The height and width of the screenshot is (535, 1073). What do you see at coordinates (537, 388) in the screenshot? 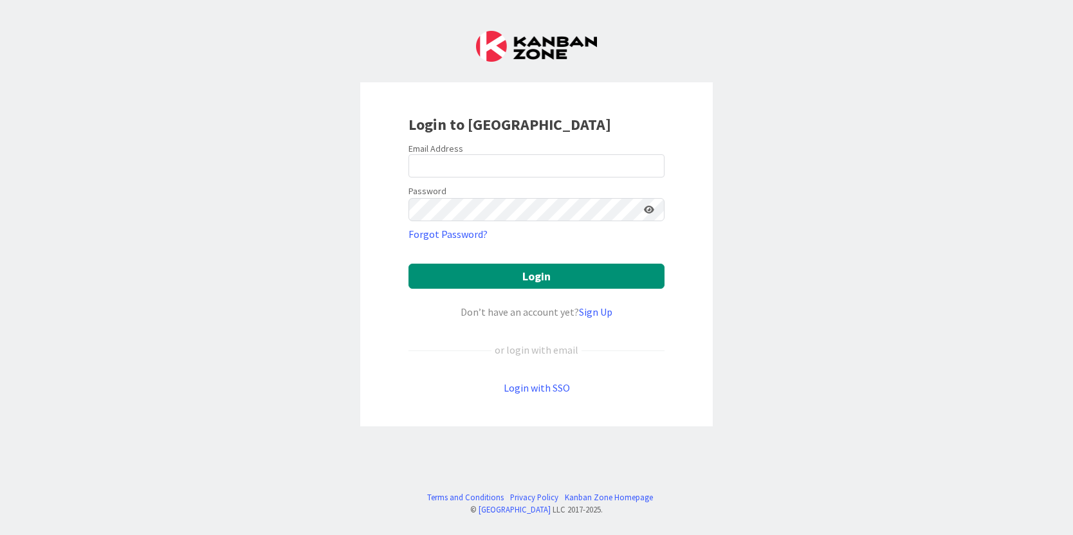
I see `a: Login with SSO` at bounding box center [537, 388].